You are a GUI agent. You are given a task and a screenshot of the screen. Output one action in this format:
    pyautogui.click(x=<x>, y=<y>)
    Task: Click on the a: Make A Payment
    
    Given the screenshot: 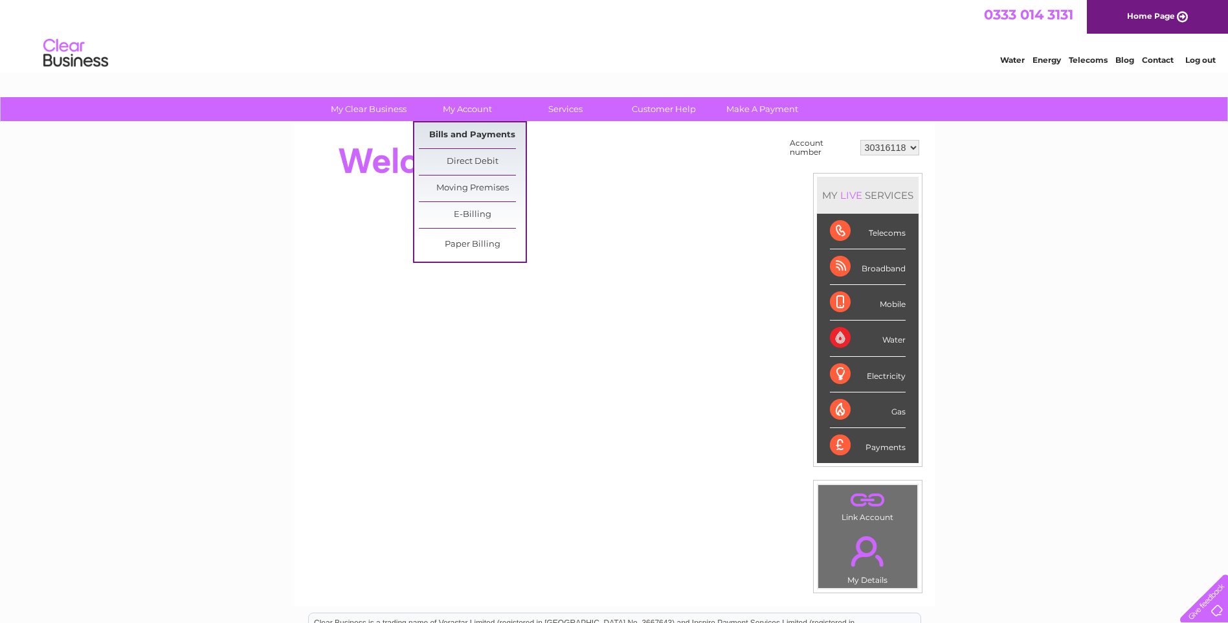 What is the action you would take?
    pyautogui.click(x=762, y=109)
    